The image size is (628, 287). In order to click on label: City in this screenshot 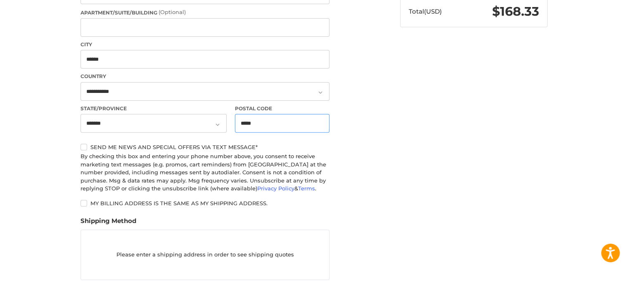, I will do `click(205, 45)`.